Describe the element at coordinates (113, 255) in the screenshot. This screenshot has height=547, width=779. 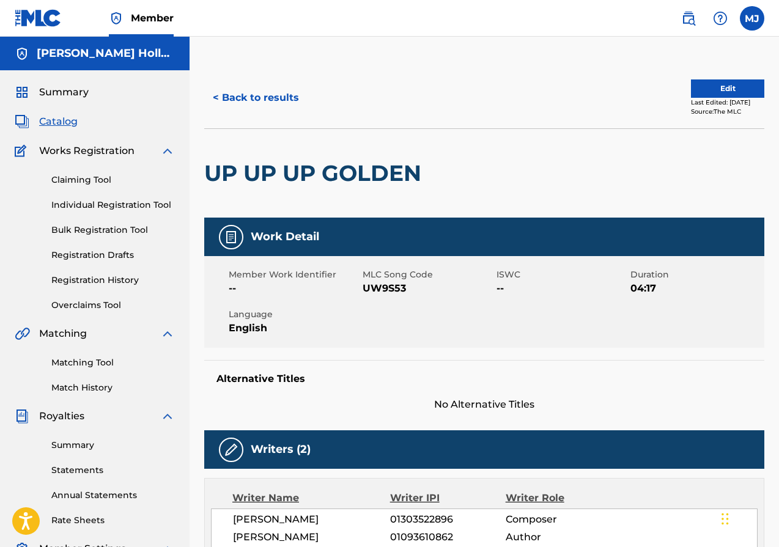
I see `a: Registration Drafts` at that location.